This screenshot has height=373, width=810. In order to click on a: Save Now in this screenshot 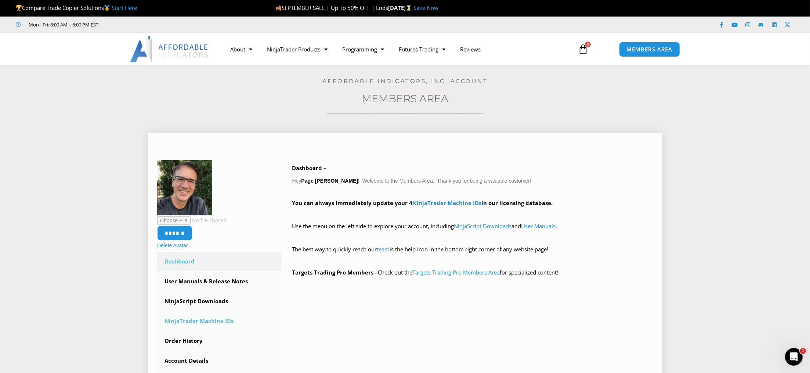, I will do `click(426, 8)`.